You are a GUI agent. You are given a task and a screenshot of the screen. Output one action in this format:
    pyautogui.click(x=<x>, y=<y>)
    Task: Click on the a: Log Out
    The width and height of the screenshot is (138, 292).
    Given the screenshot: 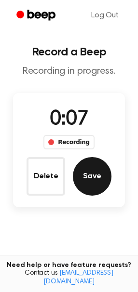 What is the action you would take?
    pyautogui.click(x=104, y=15)
    